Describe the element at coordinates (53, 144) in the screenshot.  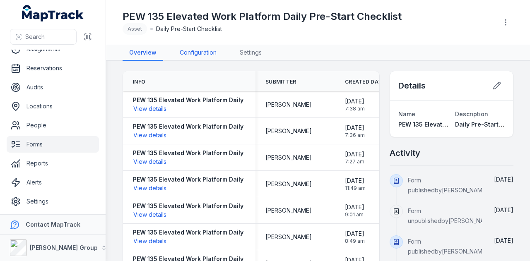
I see `a: Forms` at that location.